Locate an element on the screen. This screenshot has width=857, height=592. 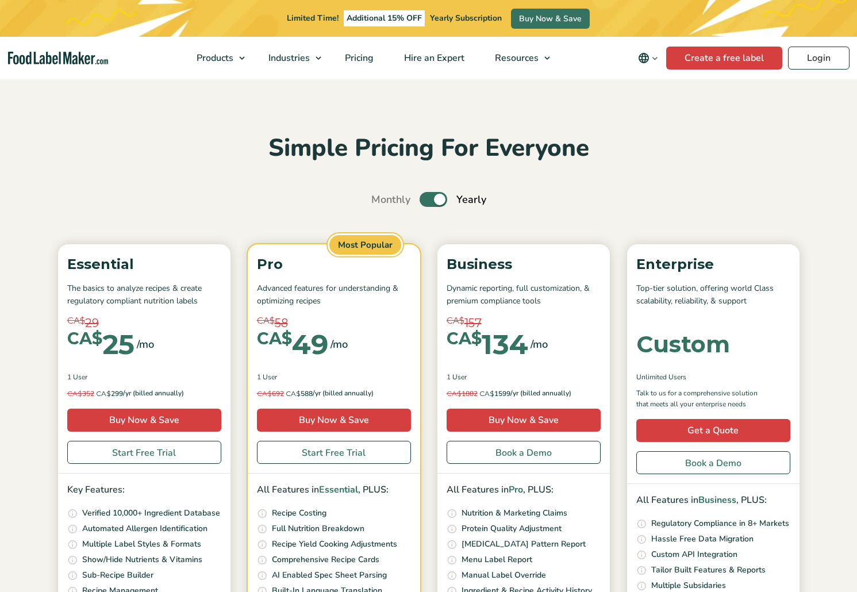
p: Comprehensive Recipe Cards is located at coordinates (325, 560).